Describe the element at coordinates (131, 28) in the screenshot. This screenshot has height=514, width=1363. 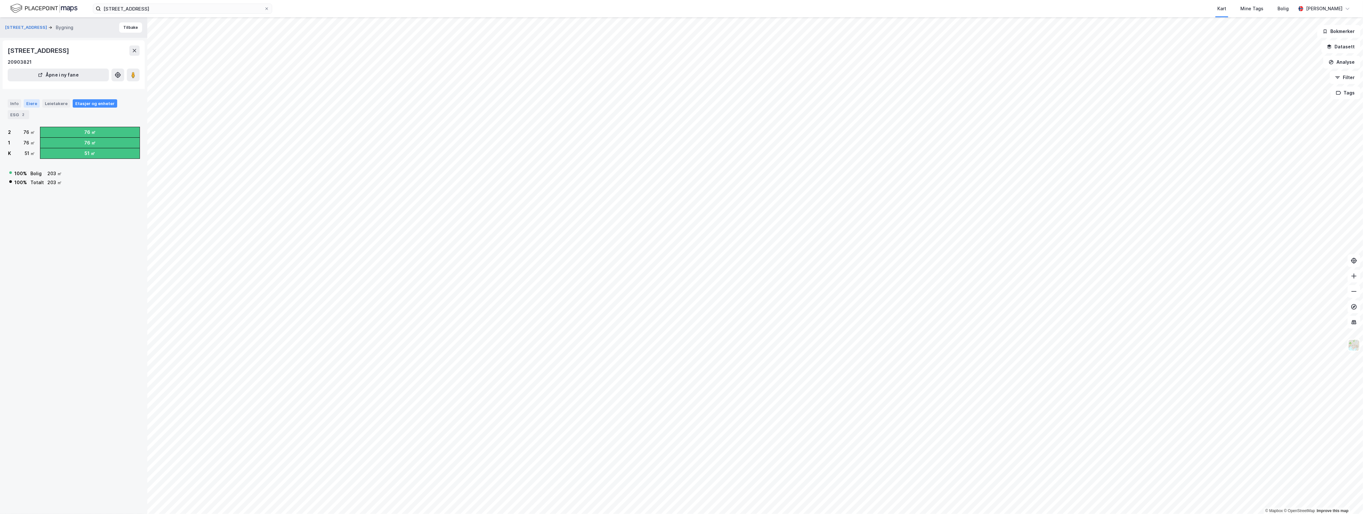
I see `button: Tilbake` at that location.